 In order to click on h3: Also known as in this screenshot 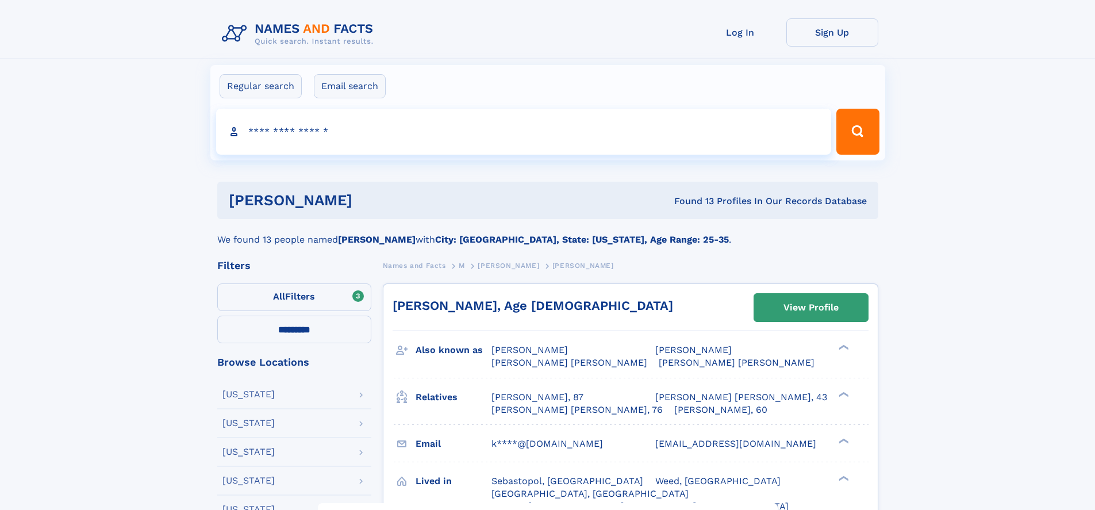, I will do `click(454, 350)`.